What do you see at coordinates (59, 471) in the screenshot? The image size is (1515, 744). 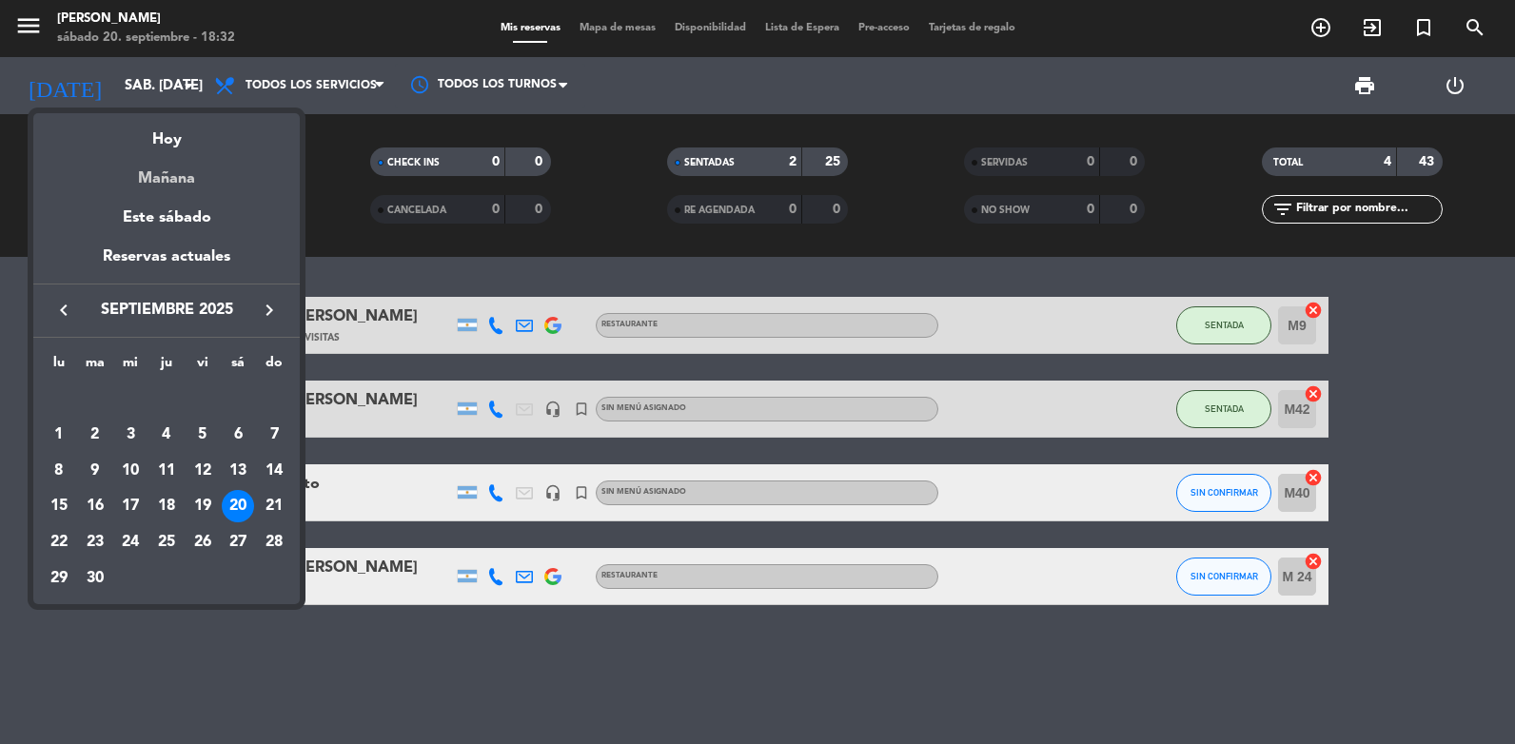 I see `td: 8 de septiembre de 2025` at bounding box center [59, 471].